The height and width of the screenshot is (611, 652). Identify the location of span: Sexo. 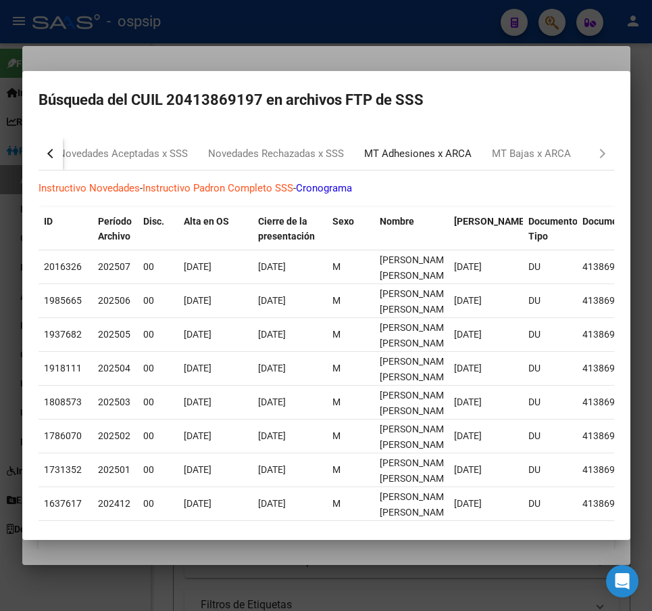
(343, 221).